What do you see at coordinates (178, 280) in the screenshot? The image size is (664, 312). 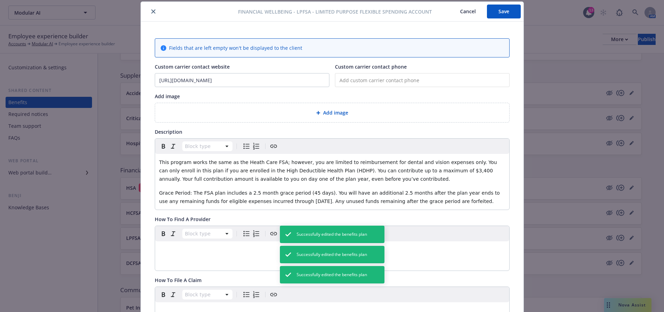 I see `span: How To File A Claim` at bounding box center [178, 280].